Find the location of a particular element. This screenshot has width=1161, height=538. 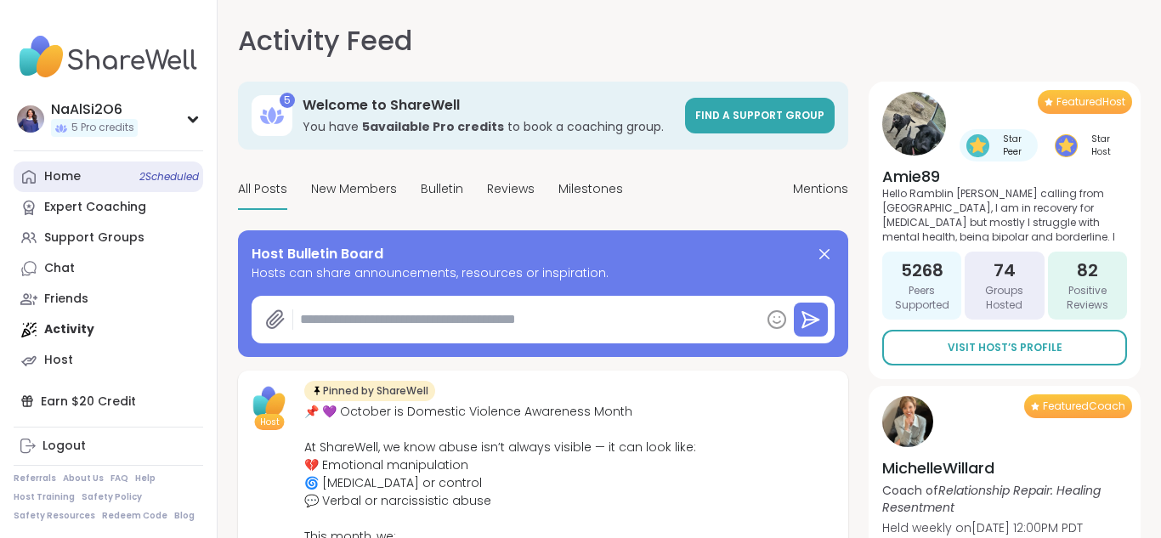

p: Coach of is located at coordinates (1004, 499).